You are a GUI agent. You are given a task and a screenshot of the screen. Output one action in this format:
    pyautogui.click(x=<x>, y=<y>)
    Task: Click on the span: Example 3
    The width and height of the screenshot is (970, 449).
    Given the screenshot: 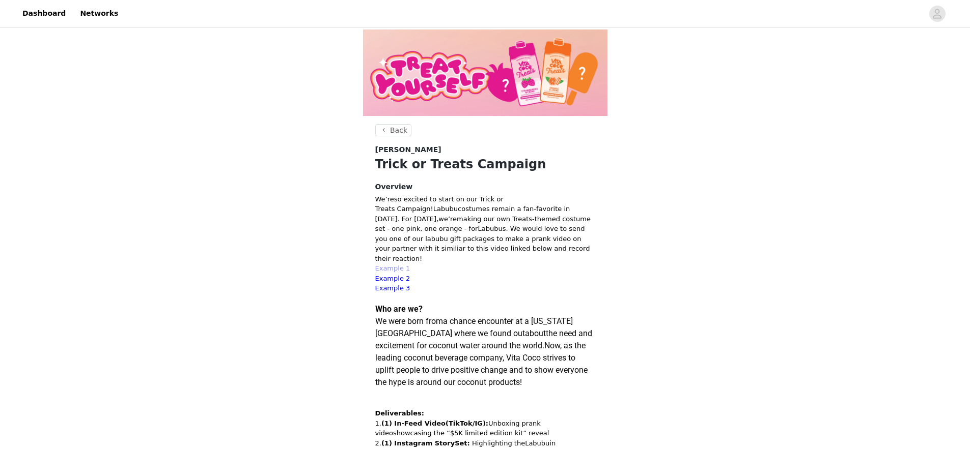 What is the action you would take?
    pyautogui.click(x=392, y=288)
    